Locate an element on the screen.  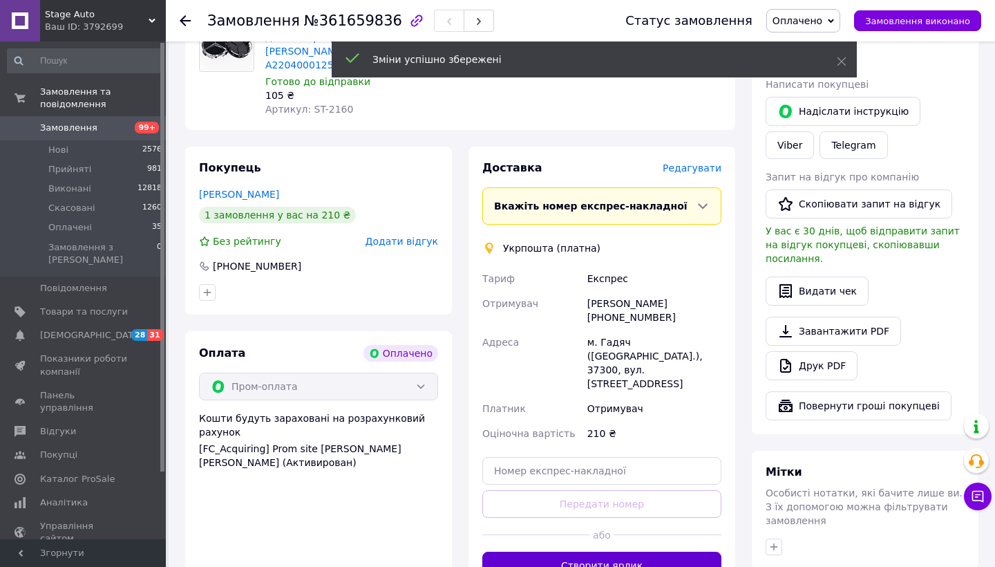
span: Управління сайтом is located at coordinates (84, 532).